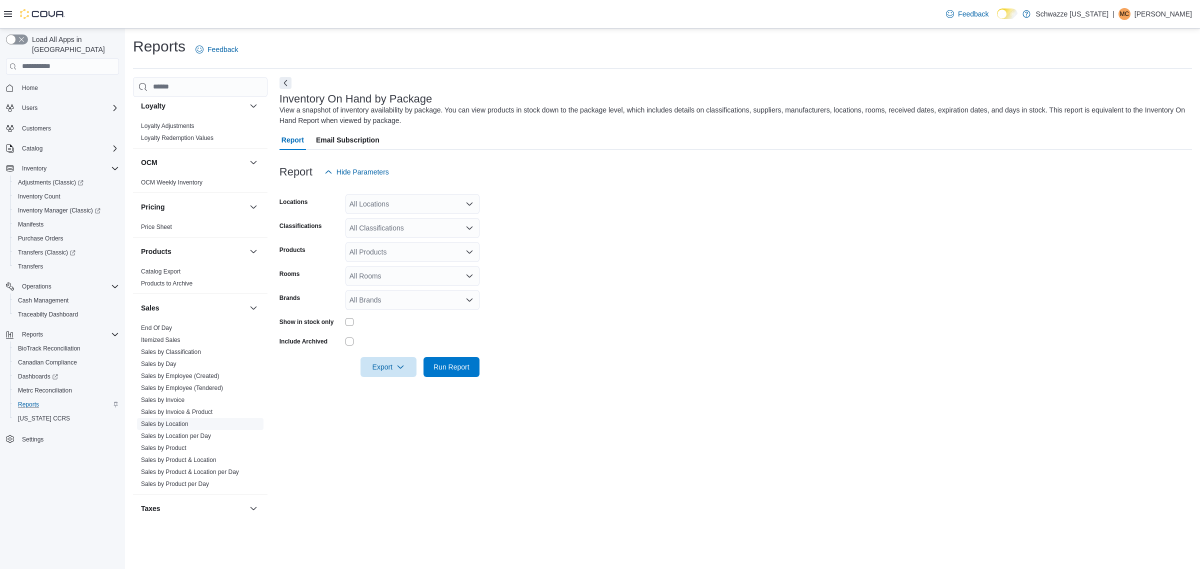 The image size is (1200, 569). Describe the element at coordinates (66, 376) in the screenshot. I see `span: Dashboards` at that location.